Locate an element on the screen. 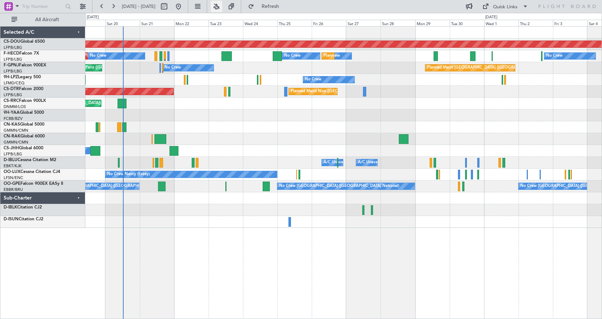  a: F-HECDFalcon 7X is located at coordinates (21, 53).